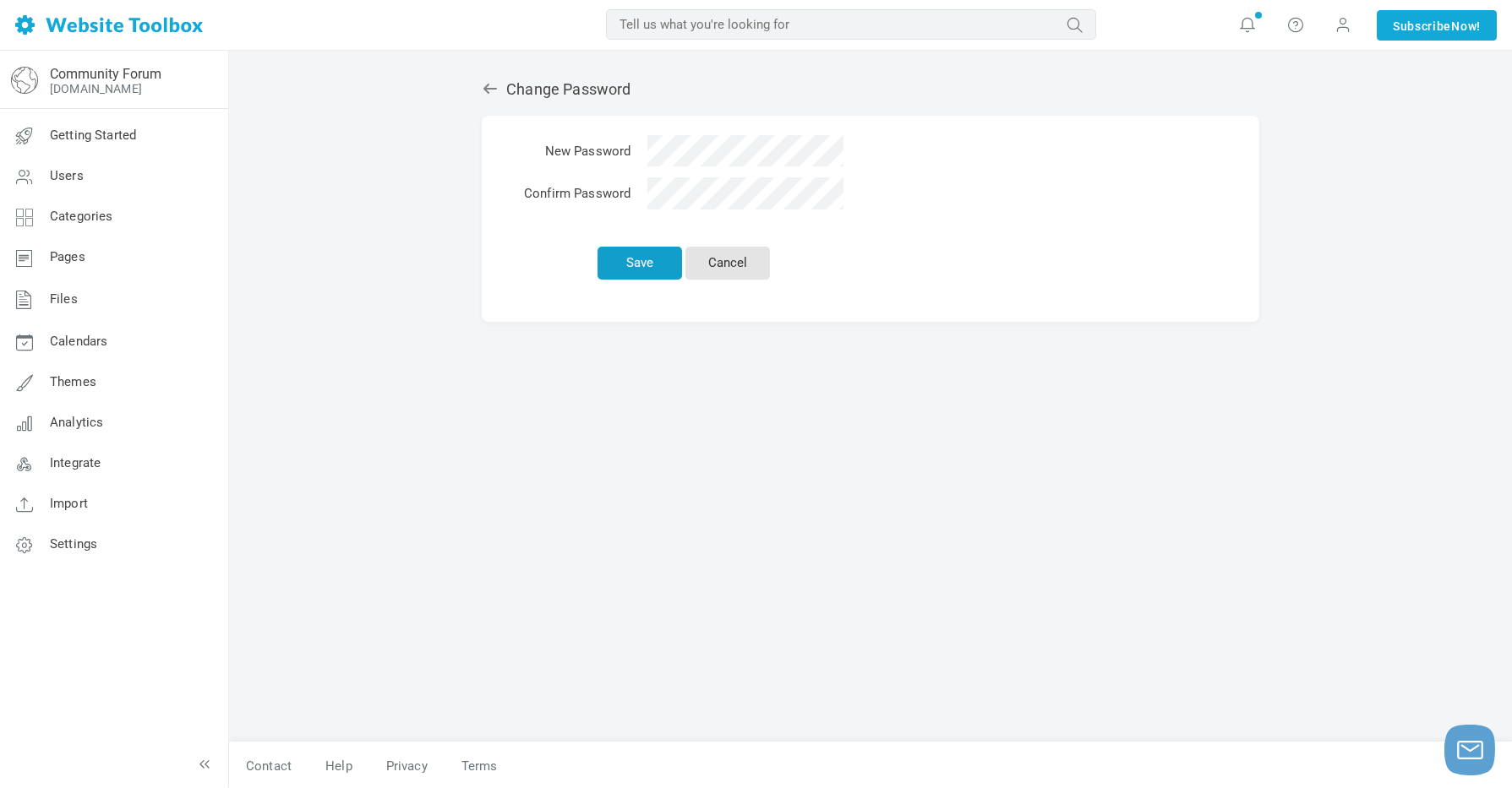  What do you see at coordinates (76, 422) in the screenshot?
I see `span: Analytics` at bounding box center [76, 422].